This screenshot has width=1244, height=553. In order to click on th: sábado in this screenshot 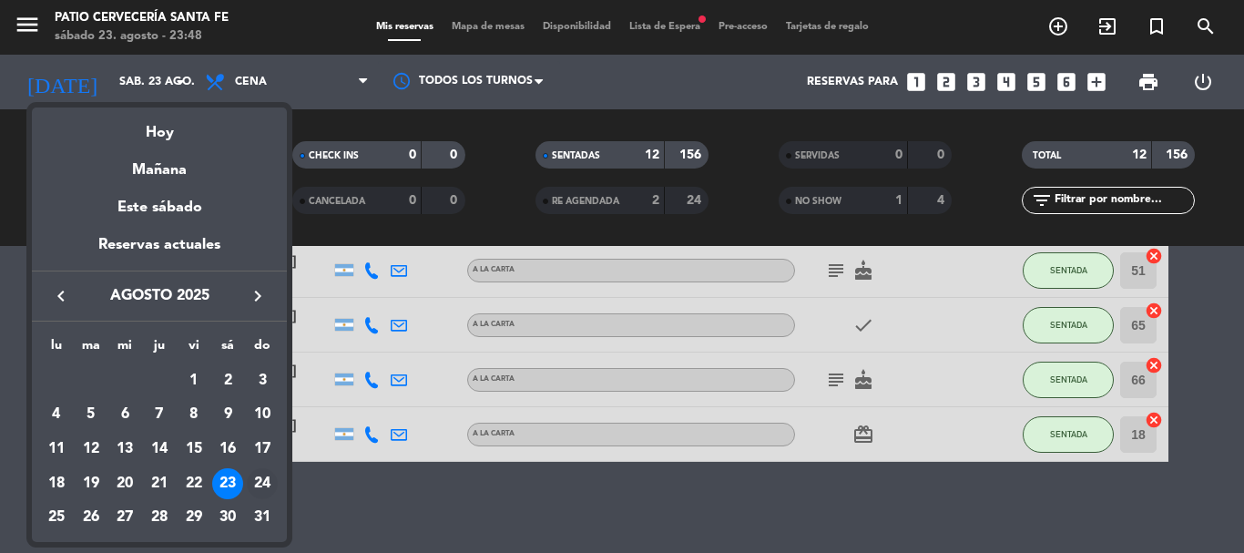, I will do `click(229, 349)`.